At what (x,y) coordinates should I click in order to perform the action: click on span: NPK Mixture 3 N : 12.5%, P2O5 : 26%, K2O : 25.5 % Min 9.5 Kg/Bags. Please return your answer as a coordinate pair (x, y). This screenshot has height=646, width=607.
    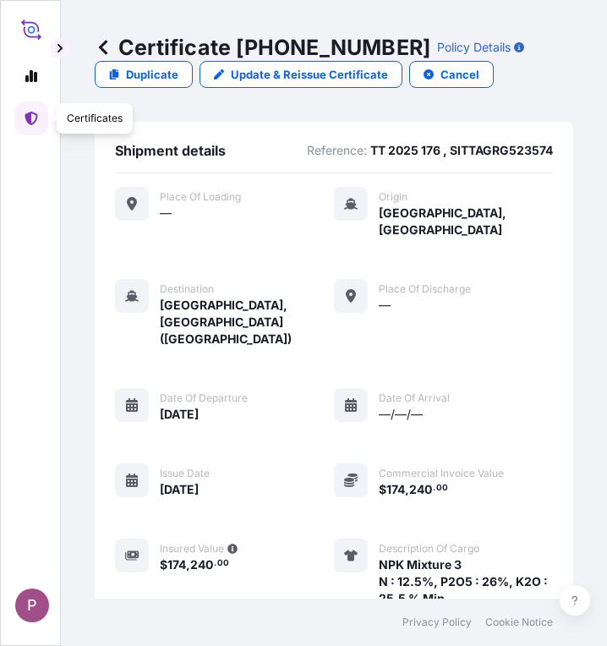
    Looking at the image, I should click on (466, 590).